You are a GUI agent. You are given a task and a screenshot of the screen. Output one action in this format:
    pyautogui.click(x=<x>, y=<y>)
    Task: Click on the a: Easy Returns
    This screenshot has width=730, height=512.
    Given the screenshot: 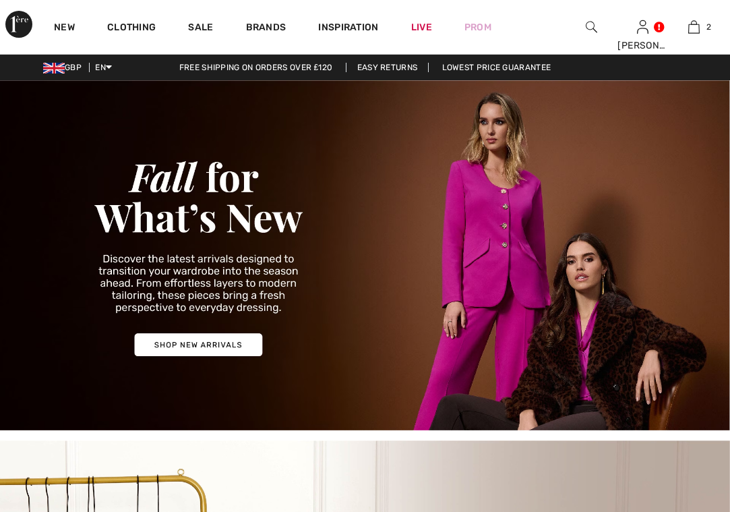 What is the action you would take?
    pyautogui.click(x=388, y=67)
    